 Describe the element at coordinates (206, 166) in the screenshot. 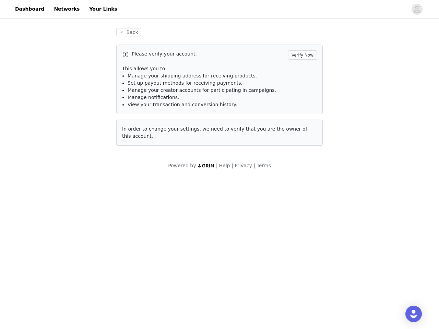

I see `img: logo` at that location.